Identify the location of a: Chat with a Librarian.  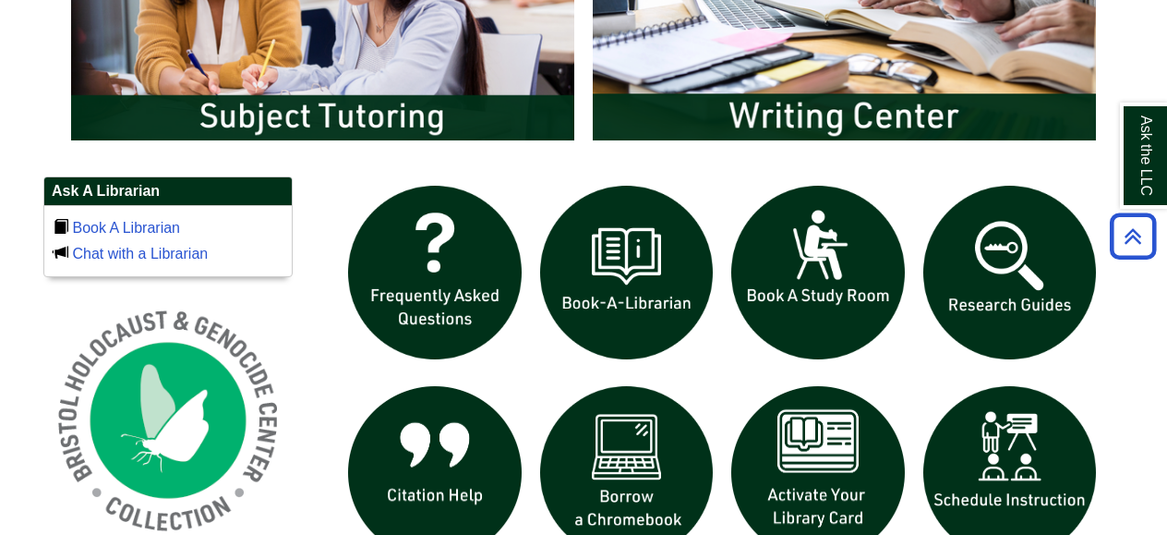
(139, 253).